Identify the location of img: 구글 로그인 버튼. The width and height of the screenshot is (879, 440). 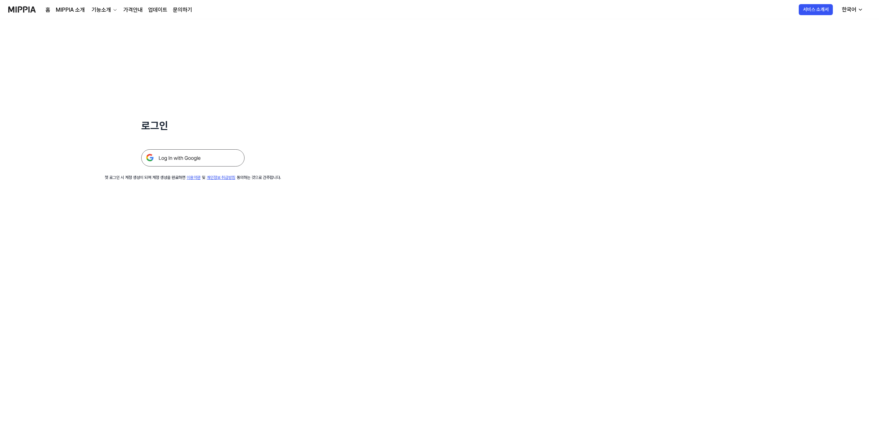
(193, 158).